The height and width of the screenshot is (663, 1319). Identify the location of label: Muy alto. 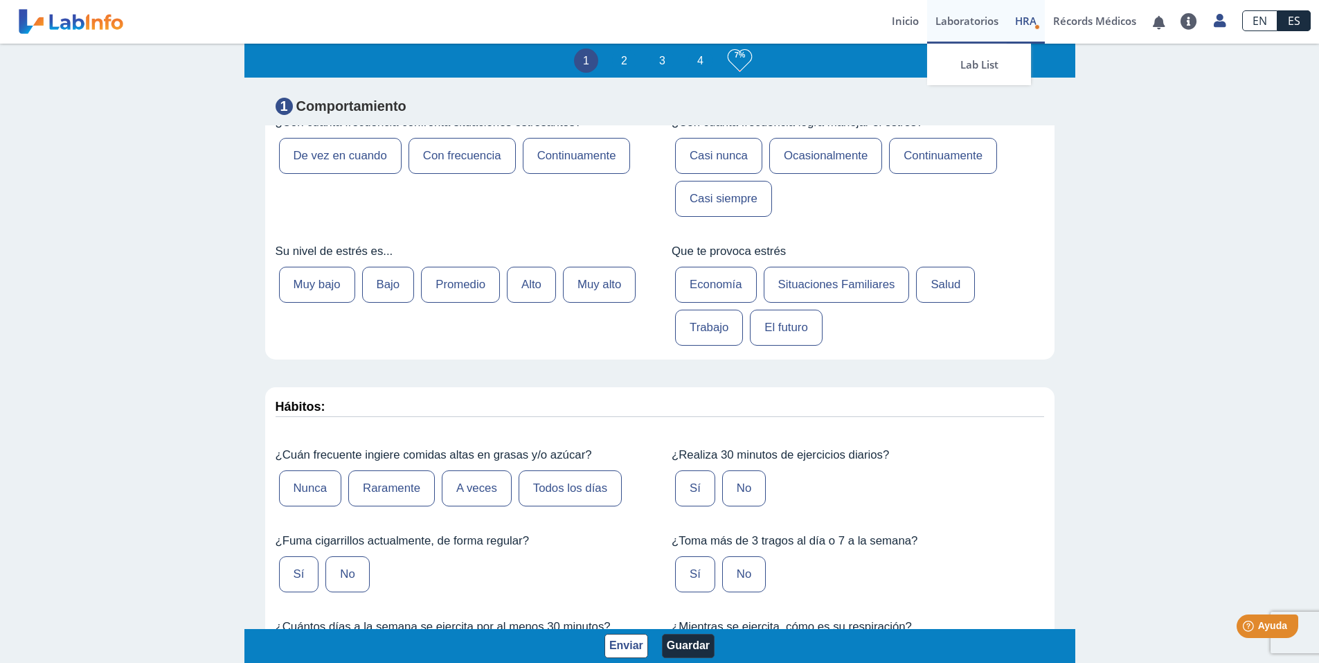
(599, 285).